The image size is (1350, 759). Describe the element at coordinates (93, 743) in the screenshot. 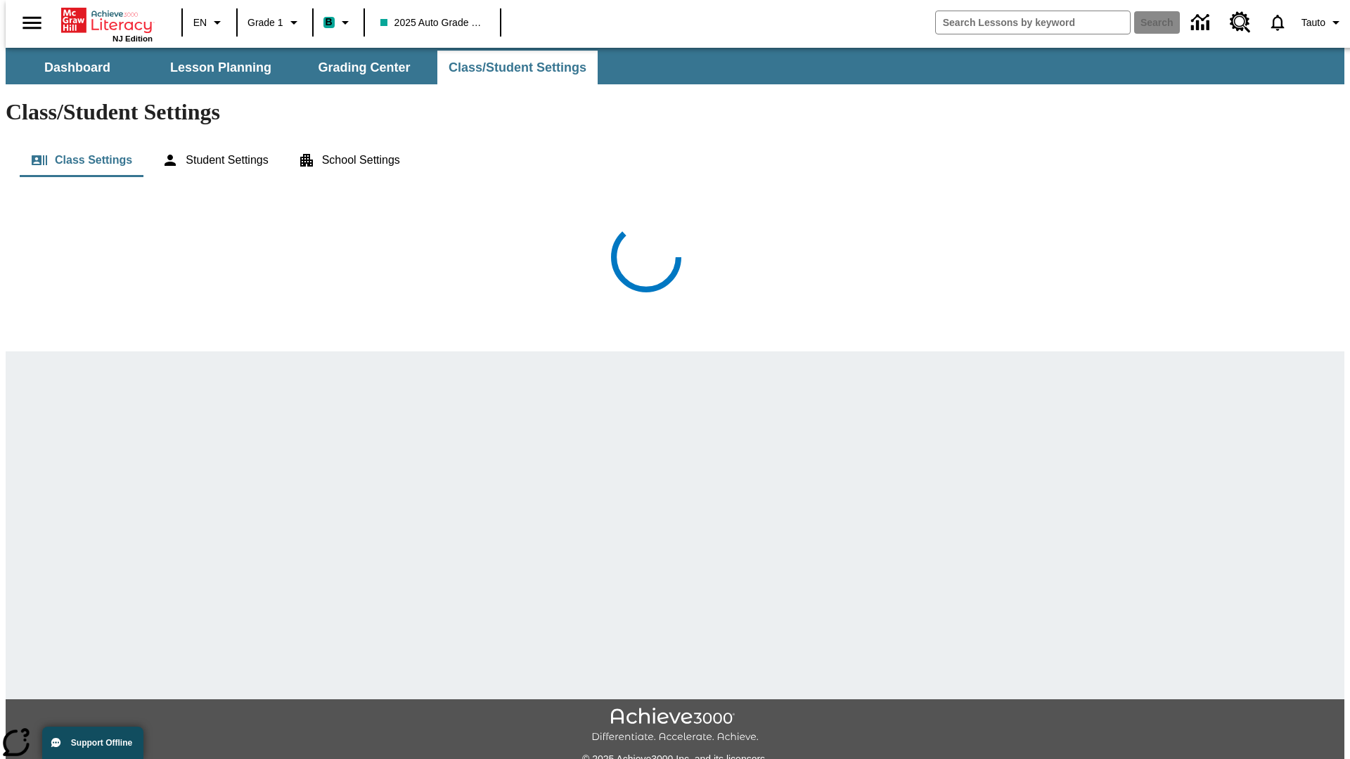

I see `button: Support Offline` at that location.